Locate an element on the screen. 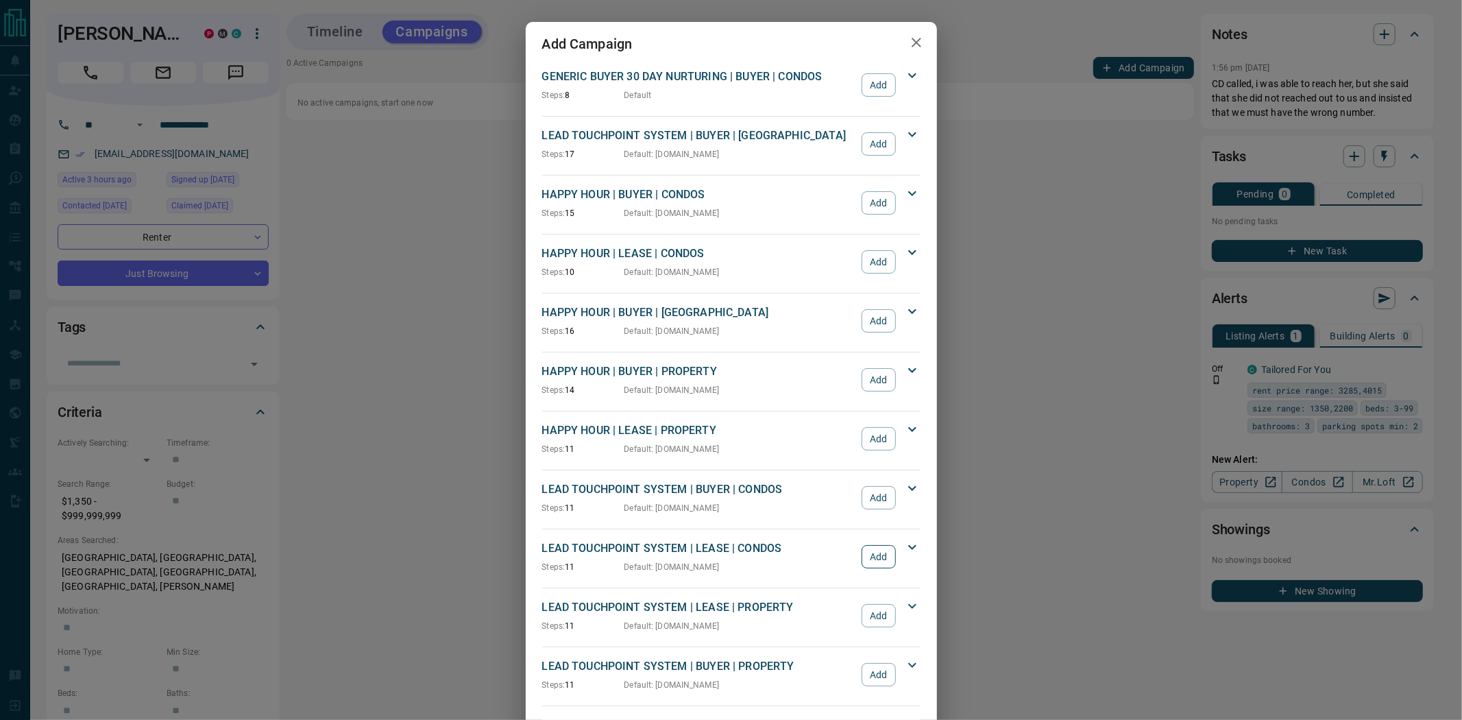 The height and width of the screenshot is (720, 1462). p: LEAD TOUCHPOINT SYSTEM | LEASE | PROPERTY is located at coordinates (698, 607).